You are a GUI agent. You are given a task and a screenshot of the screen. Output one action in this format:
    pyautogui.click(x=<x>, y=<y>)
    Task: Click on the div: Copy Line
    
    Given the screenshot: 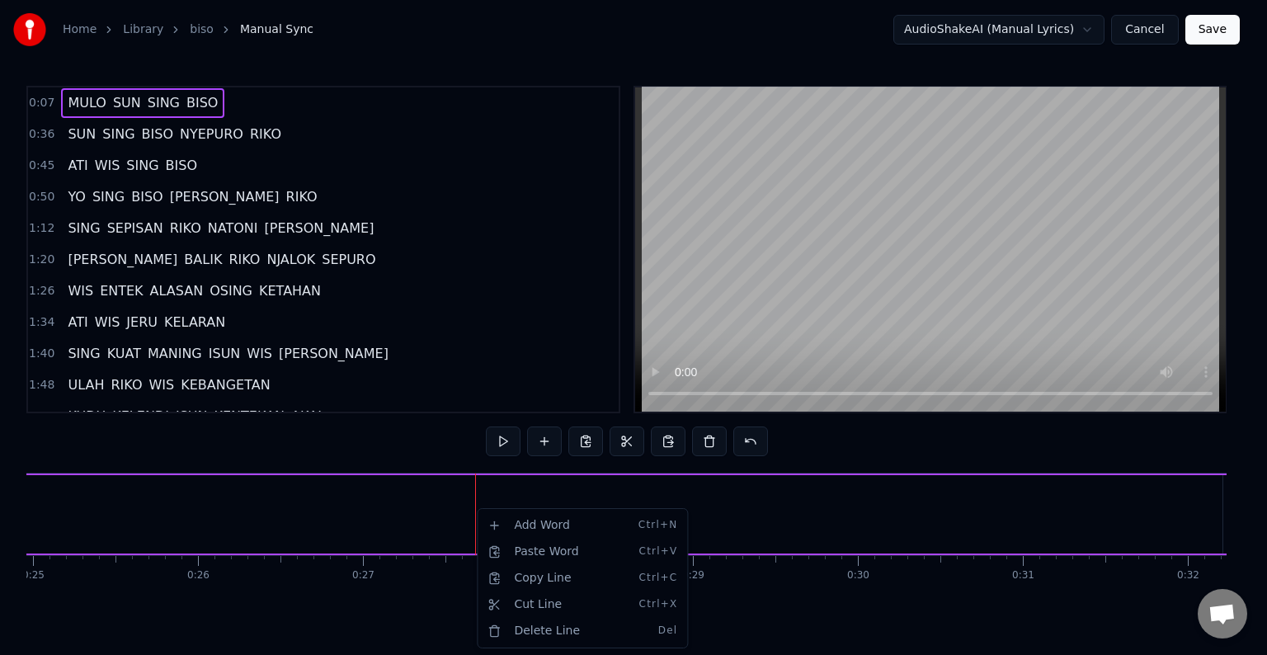 What is the action you would take?
    pyautogui.click(x=582, y=578)
    